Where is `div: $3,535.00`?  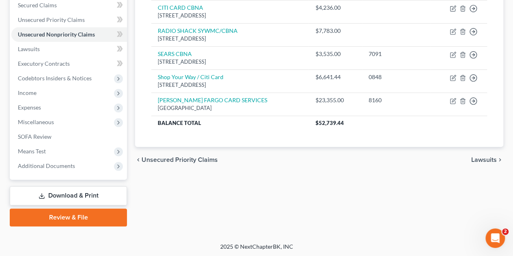 div: $3,535.00 is located at coordinates (335, 54).